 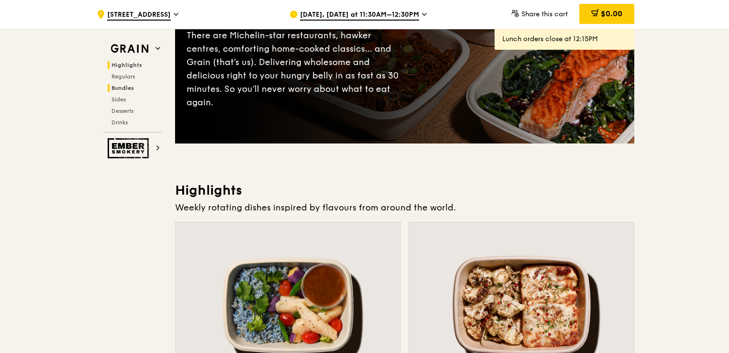 What do you see at coordinates (404, 190) in the screenshot?
I see `h3: Highlights` at bounding box center [404, 190].